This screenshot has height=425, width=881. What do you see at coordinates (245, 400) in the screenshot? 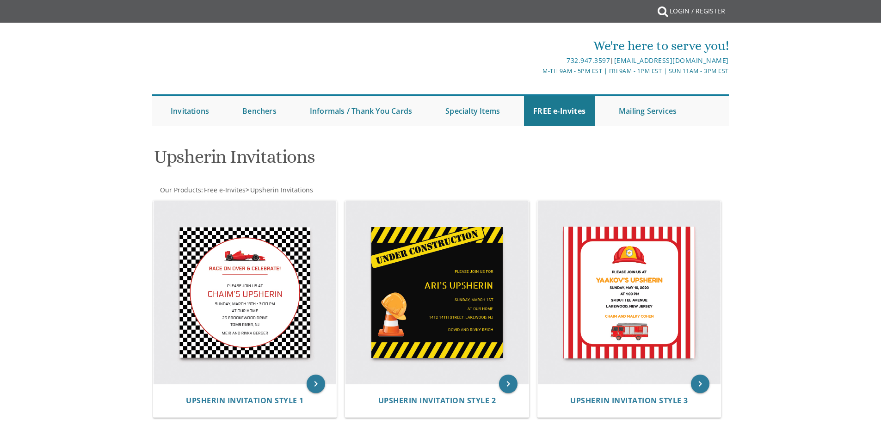
I see `span: Upsherin Invitation Style 1` at bounding box center [245, 400].